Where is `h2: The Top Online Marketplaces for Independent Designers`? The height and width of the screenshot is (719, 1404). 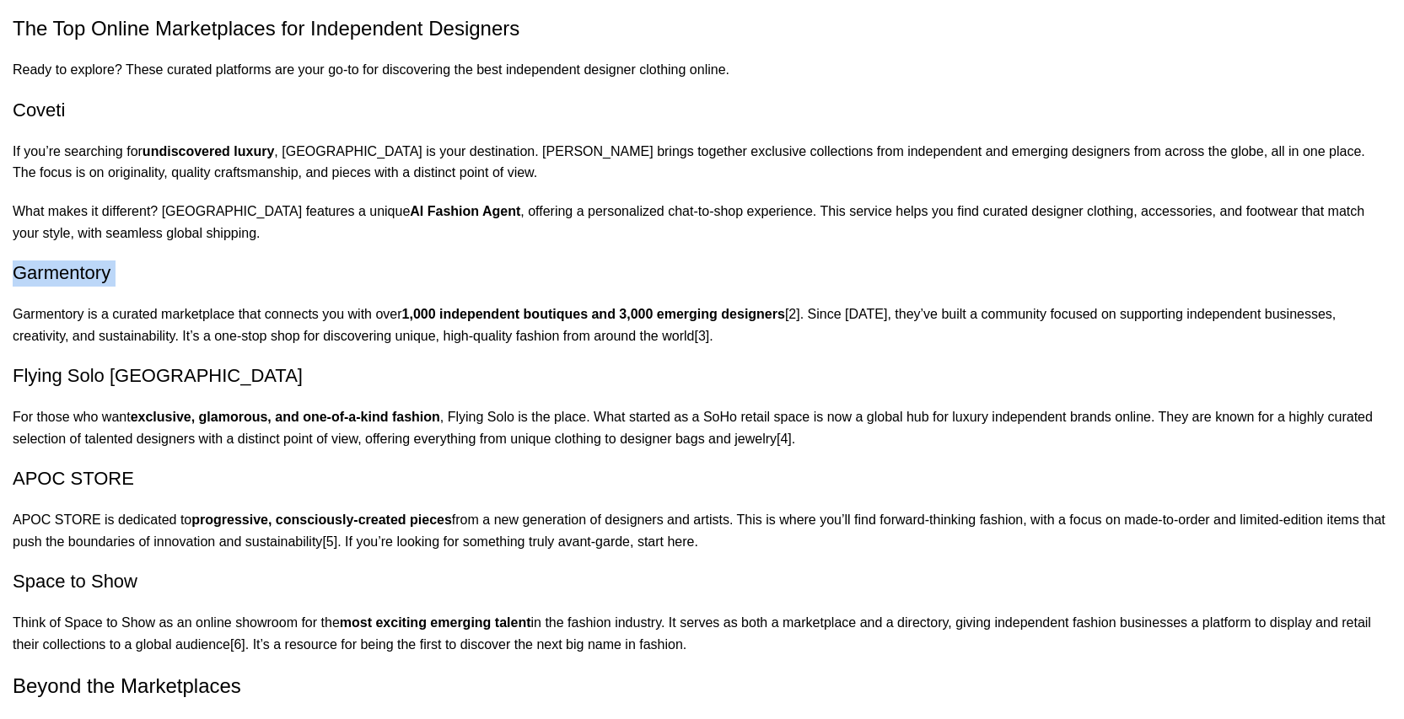 h2: The Top Online Marketplaces for Independent Designers is located at coordinates (702, 29).